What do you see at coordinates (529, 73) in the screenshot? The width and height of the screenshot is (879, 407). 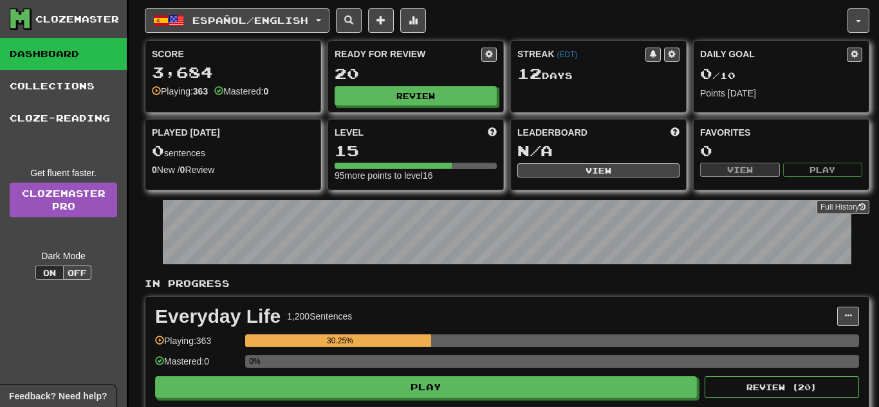 I see `span: 12` at bounding box center [529, 73].